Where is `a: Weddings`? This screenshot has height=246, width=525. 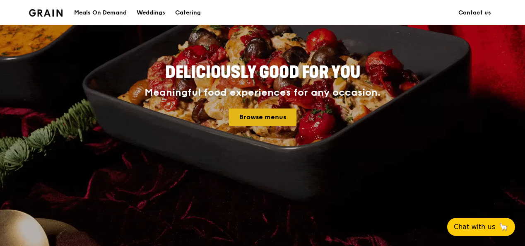
a: Weddings is located at coordinates (151, 13).